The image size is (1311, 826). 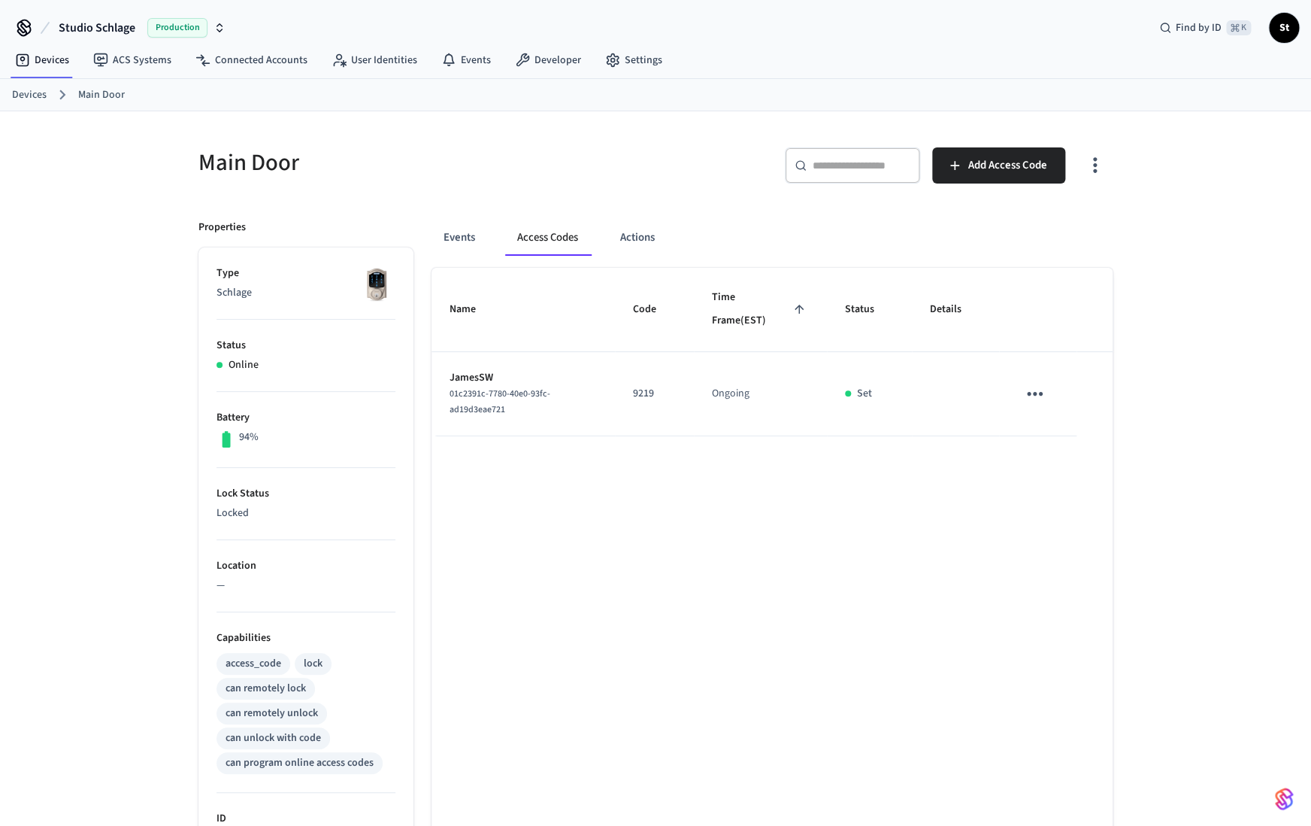 I want to click on div: can remotely lock, so click(x=265, y=688).